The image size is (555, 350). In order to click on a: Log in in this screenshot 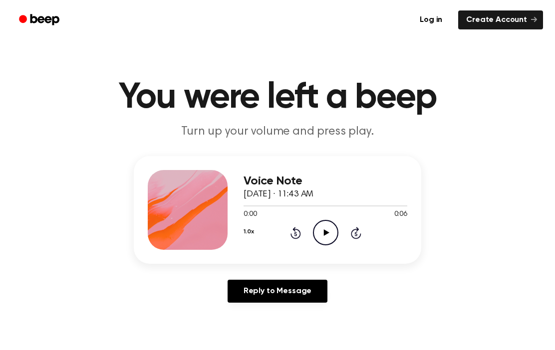, I will do `click(431, 20)`.